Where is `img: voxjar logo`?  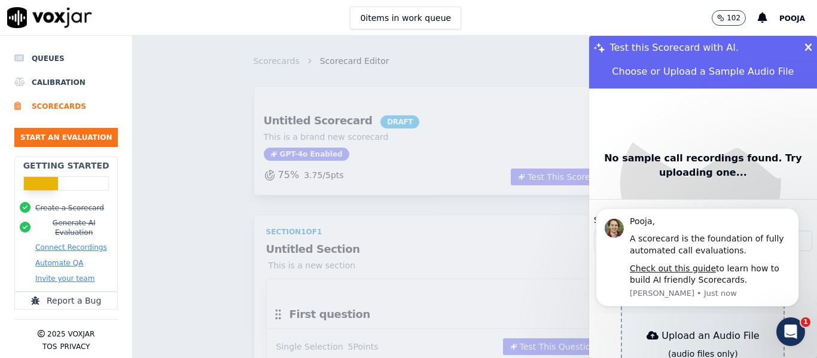 img: voxjar logo is located at coordinates (50, 17).